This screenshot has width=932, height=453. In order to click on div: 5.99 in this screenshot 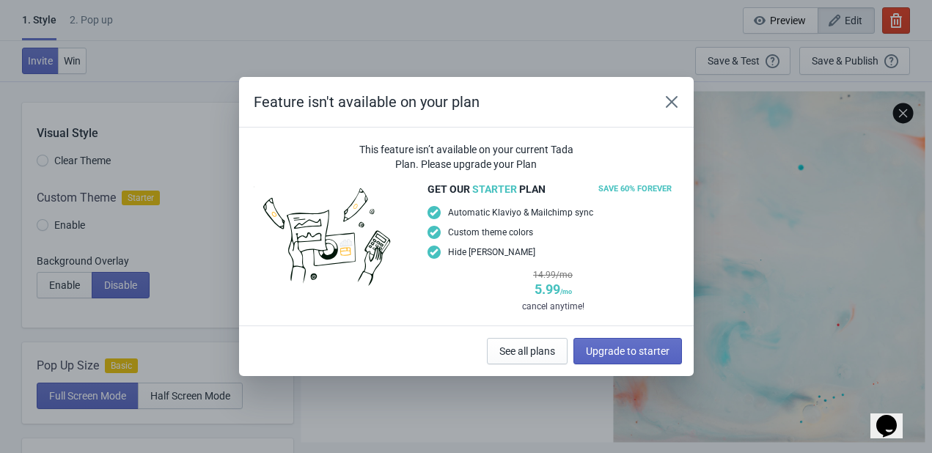, I will do `click(553, 290)`.